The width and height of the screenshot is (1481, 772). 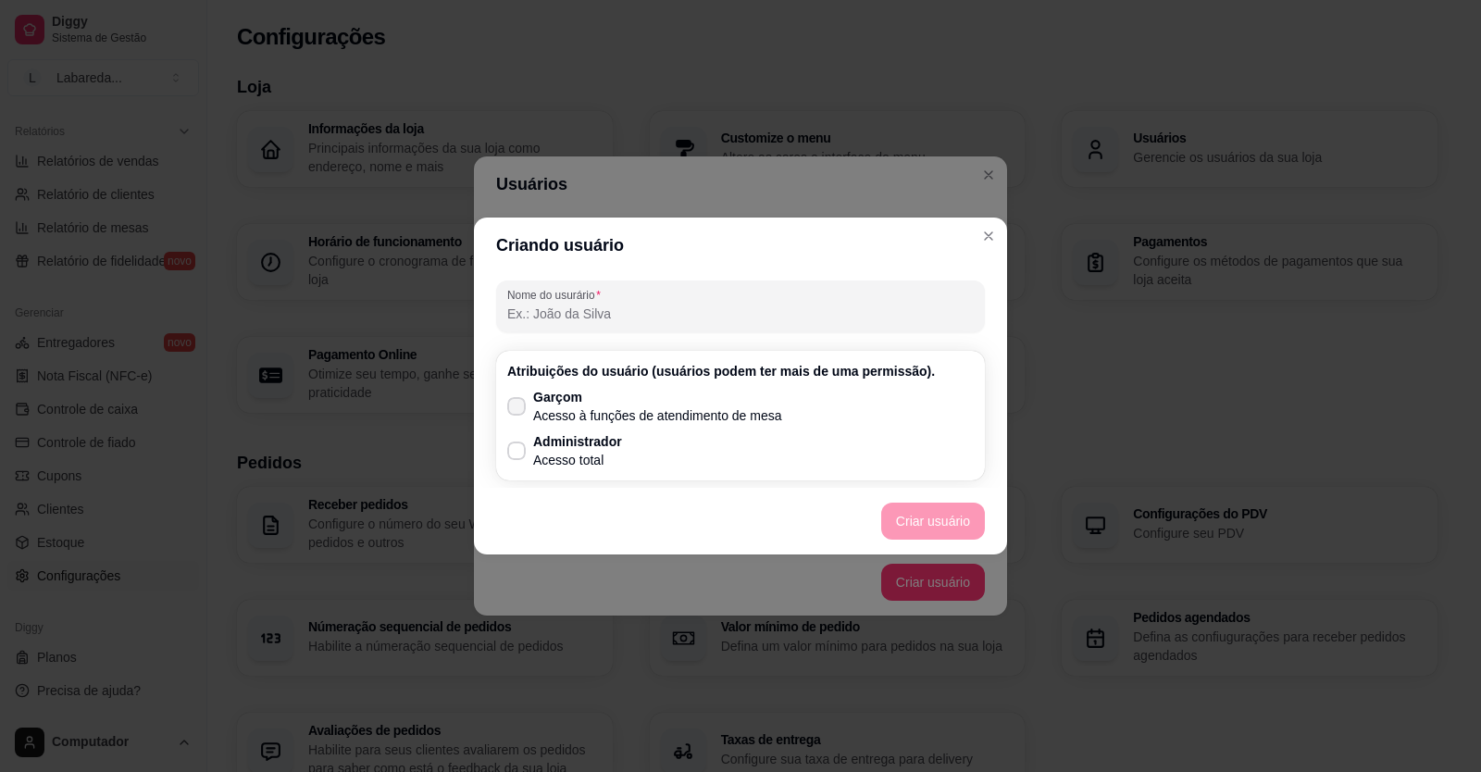 I want to click on p: Garçom, so click(x=657, y=397).